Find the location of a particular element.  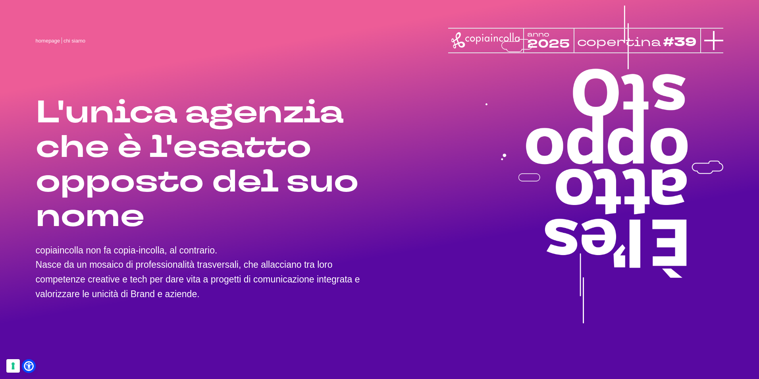

tspan: anno is located at coordinates (538, 34).